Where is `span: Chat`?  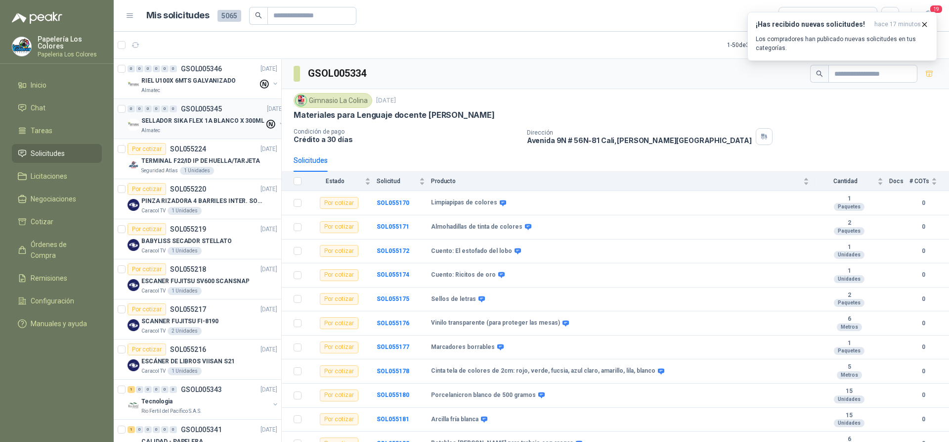 span: Chat is located at coordinates (38, 108).